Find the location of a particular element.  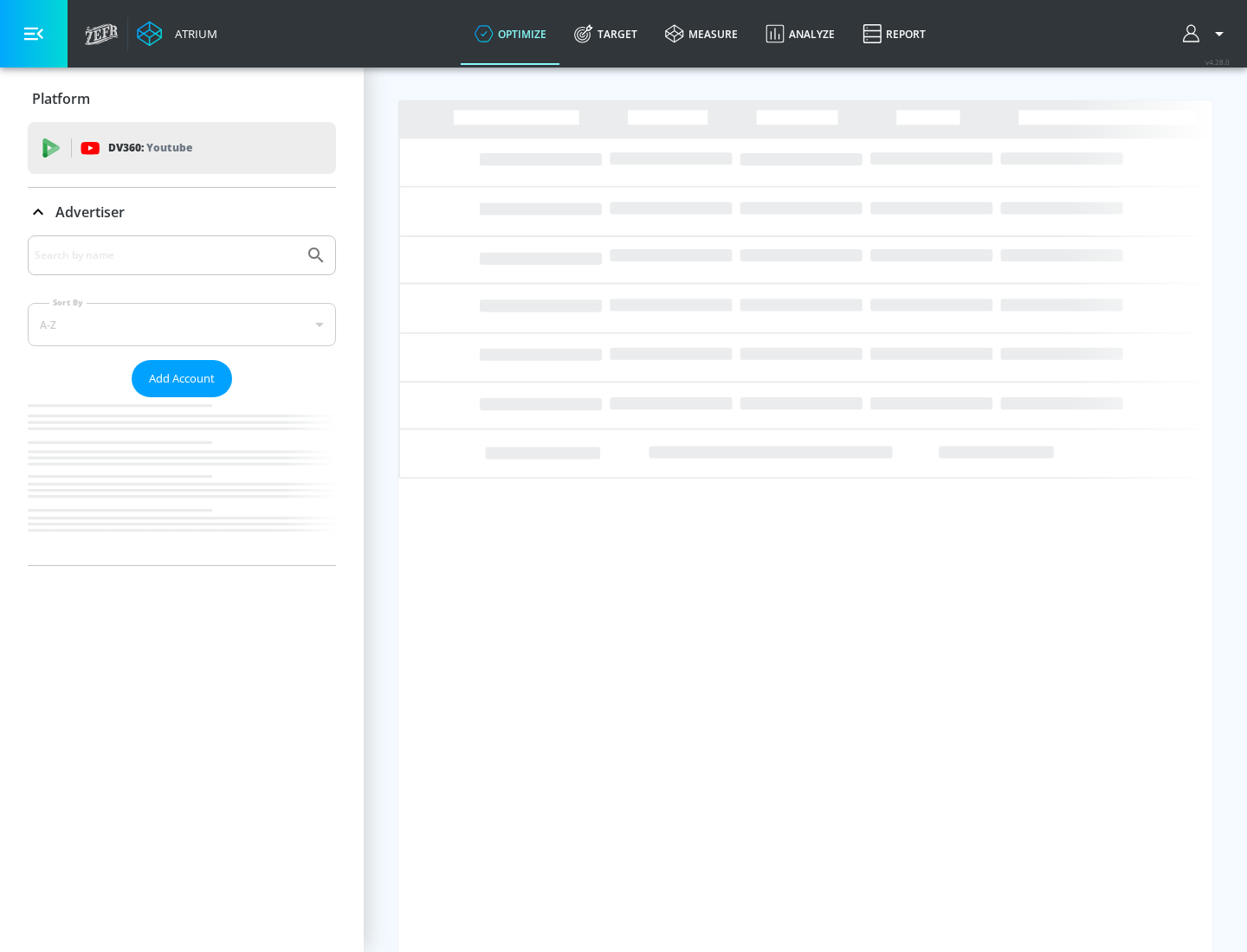

nav: list of Advertiser is located at coordinates (182, 481).